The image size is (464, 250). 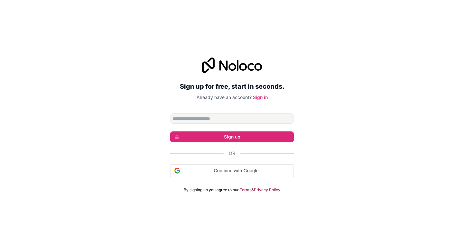 I want to click on span: Or, so click(x=232, y=154).